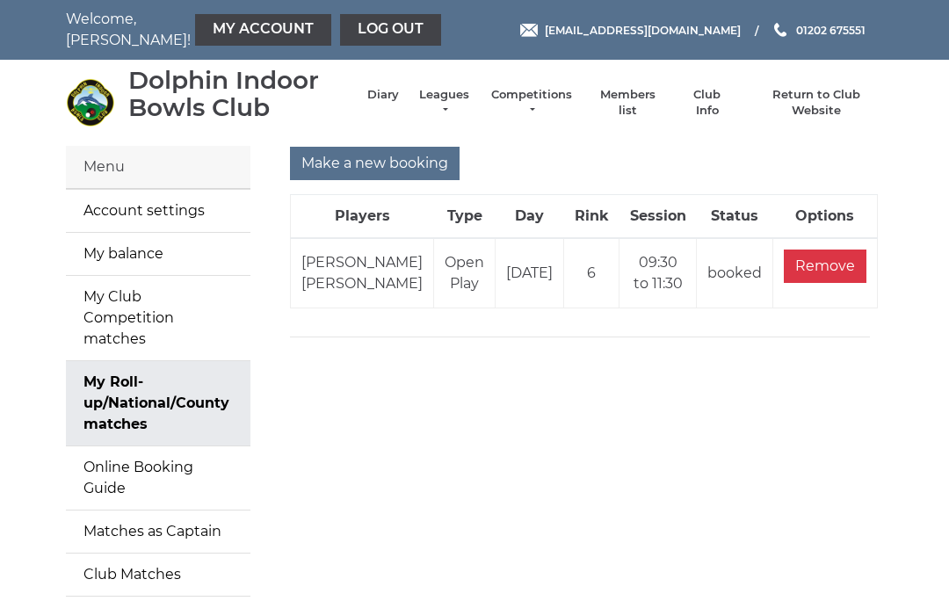 The width and height of the screenshot is (949, 601). Describe the element at coordinates (158, 167) in the screenshot. I see `div: Menu` at that location.